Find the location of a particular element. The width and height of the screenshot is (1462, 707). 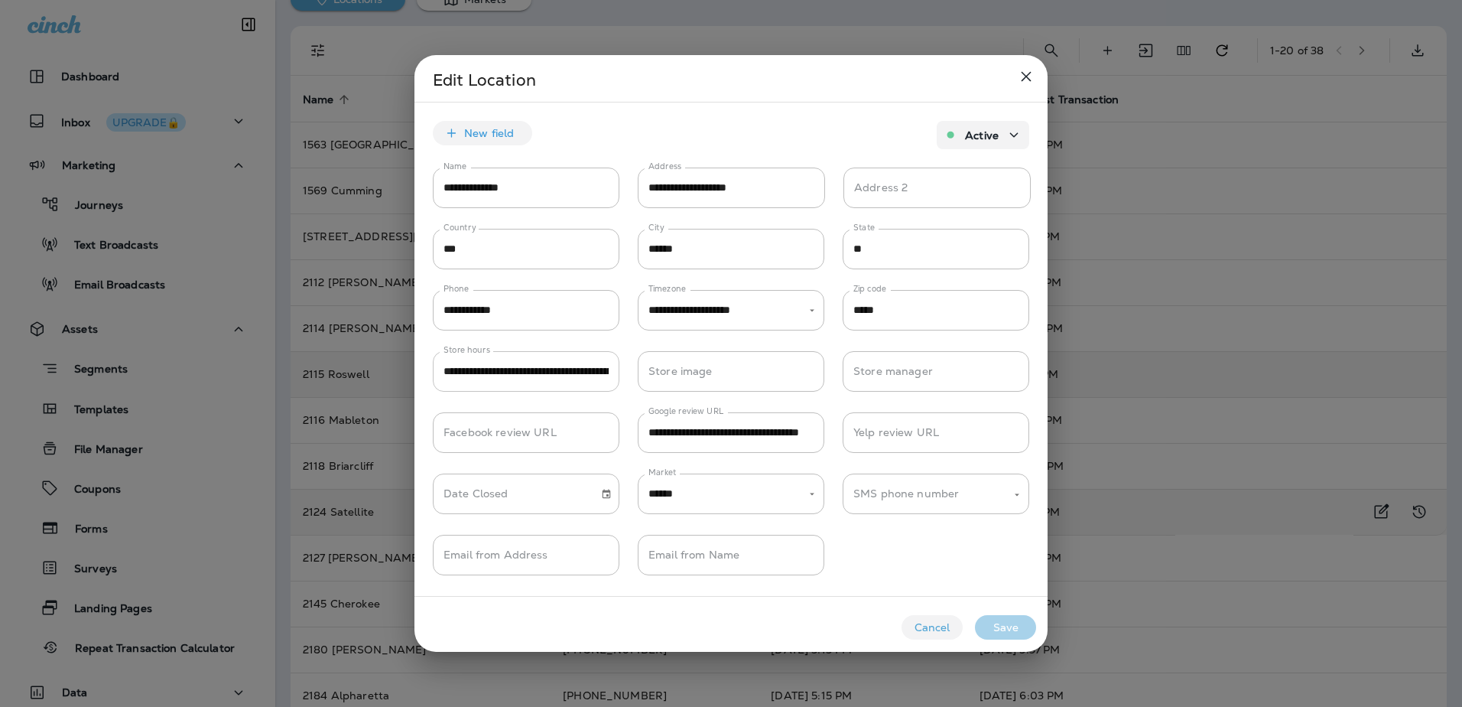

label: Country is located at coordinates (460, 227).